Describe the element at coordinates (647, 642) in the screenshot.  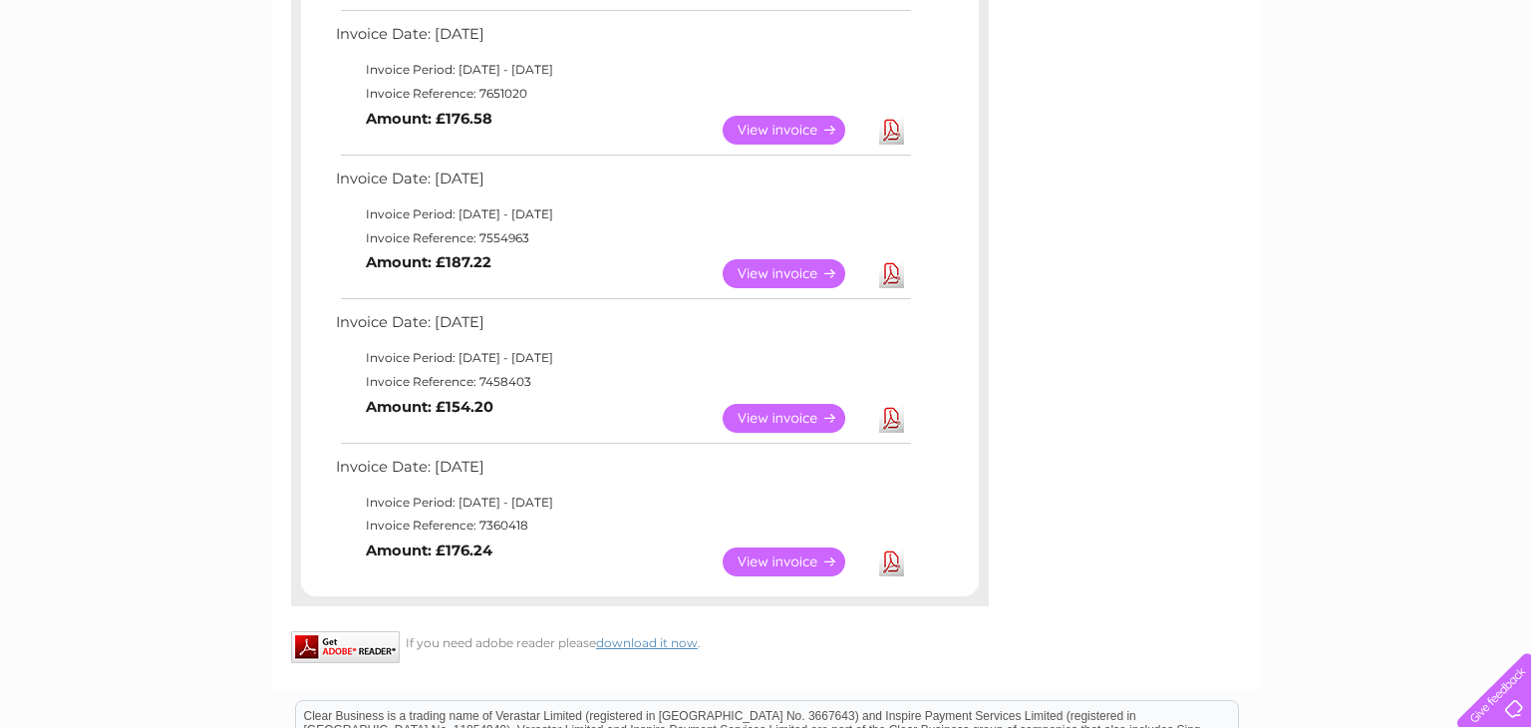
I see `a: download it now` at that location.